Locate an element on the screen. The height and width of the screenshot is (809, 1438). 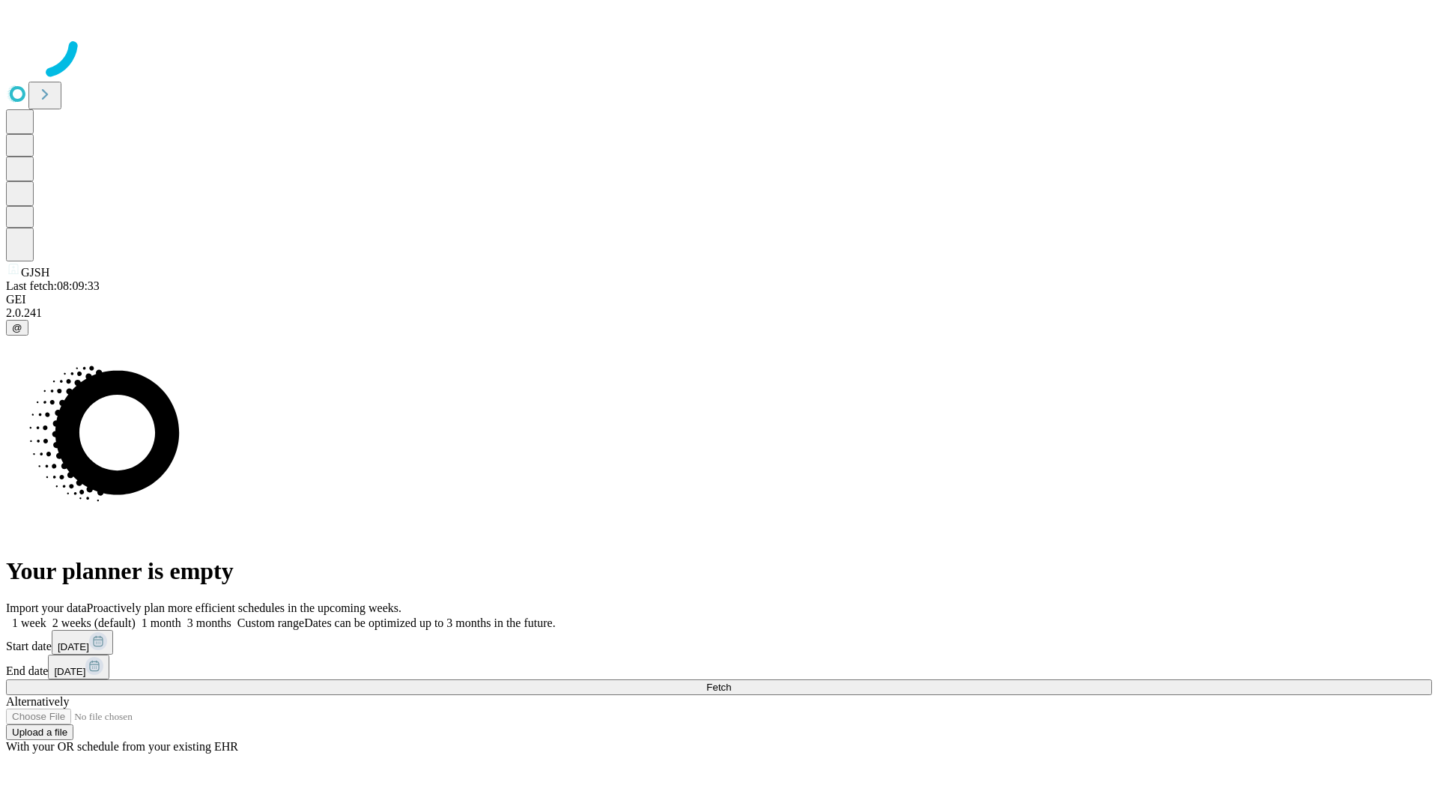
span: Import your data is located at coordinates (46, 607).